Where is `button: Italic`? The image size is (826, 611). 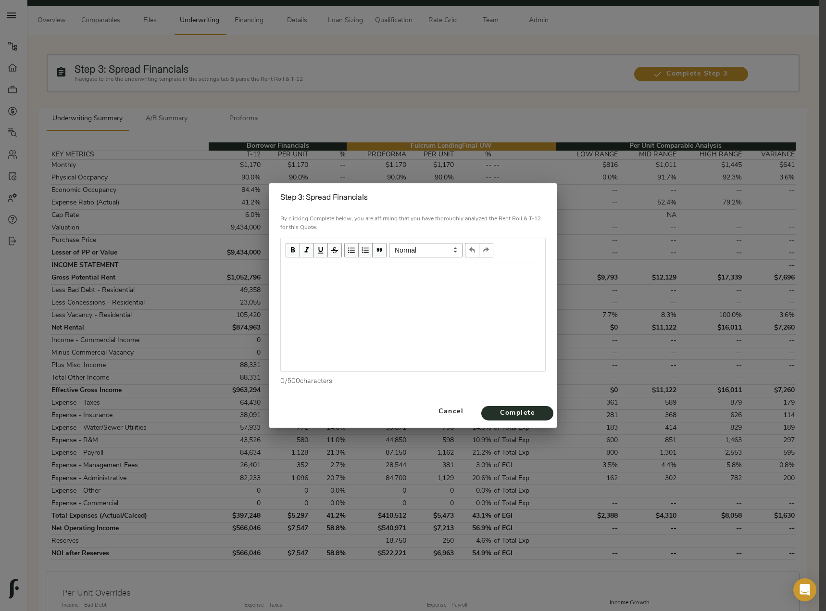 button: Italic is located at coordinates (307, 250).